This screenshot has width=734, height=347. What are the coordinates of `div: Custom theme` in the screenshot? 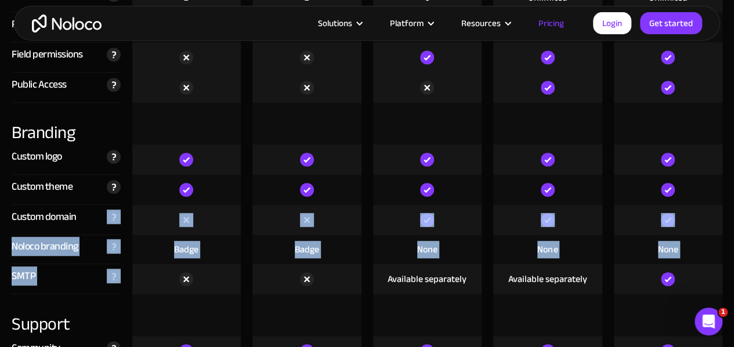 It's located at (42, 187).